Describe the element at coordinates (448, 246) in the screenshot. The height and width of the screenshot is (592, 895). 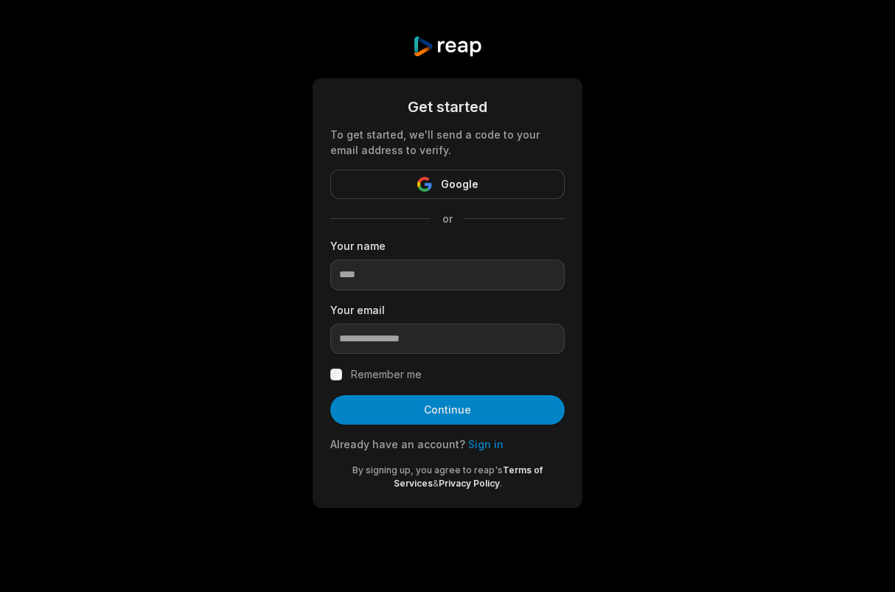
I see `label: Your name` at that location.